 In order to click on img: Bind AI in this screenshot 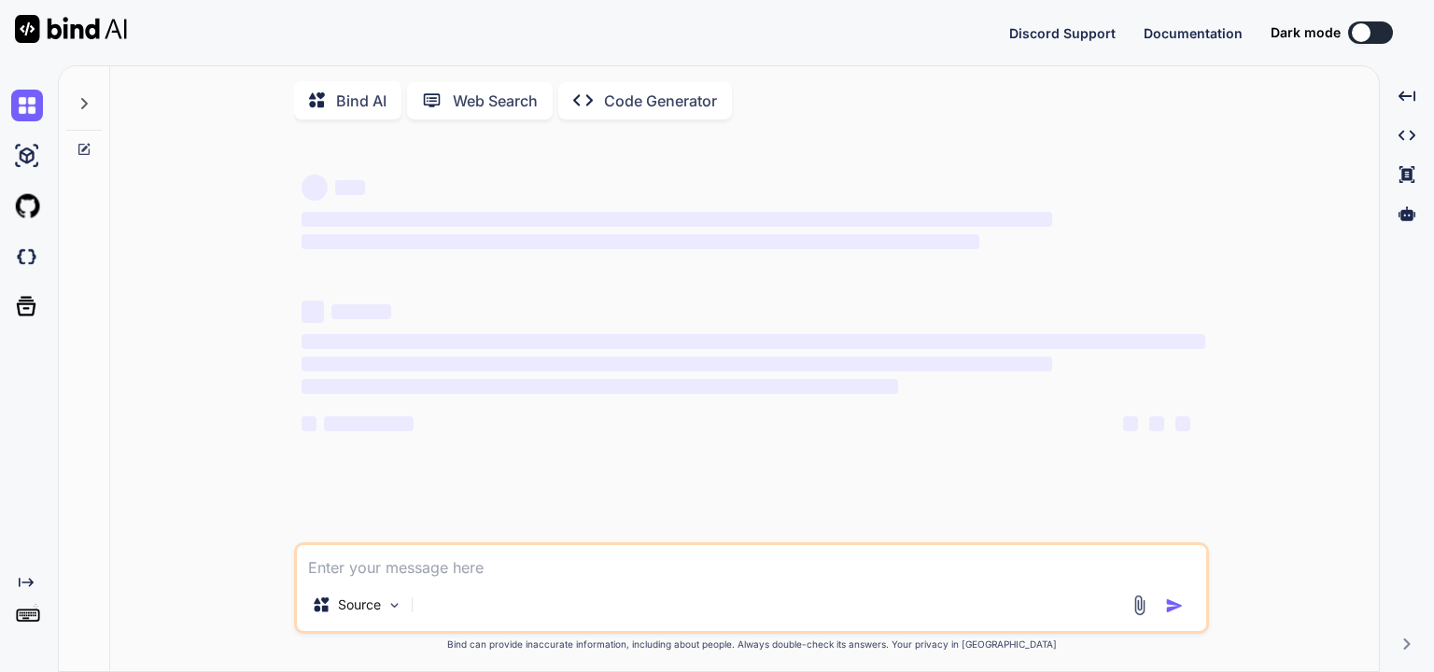, I will do `click(71, 29)`.